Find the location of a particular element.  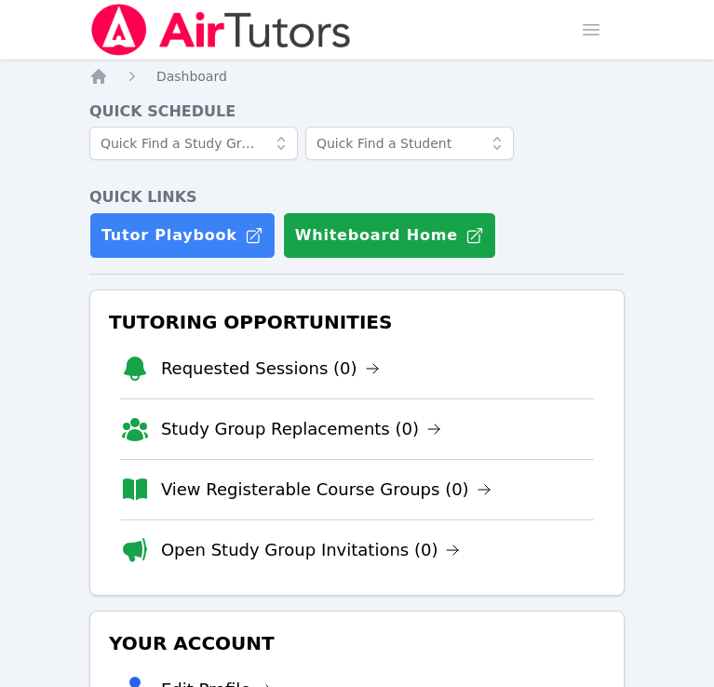

input: Quick Find a Student is located at coordinates (410, 143).